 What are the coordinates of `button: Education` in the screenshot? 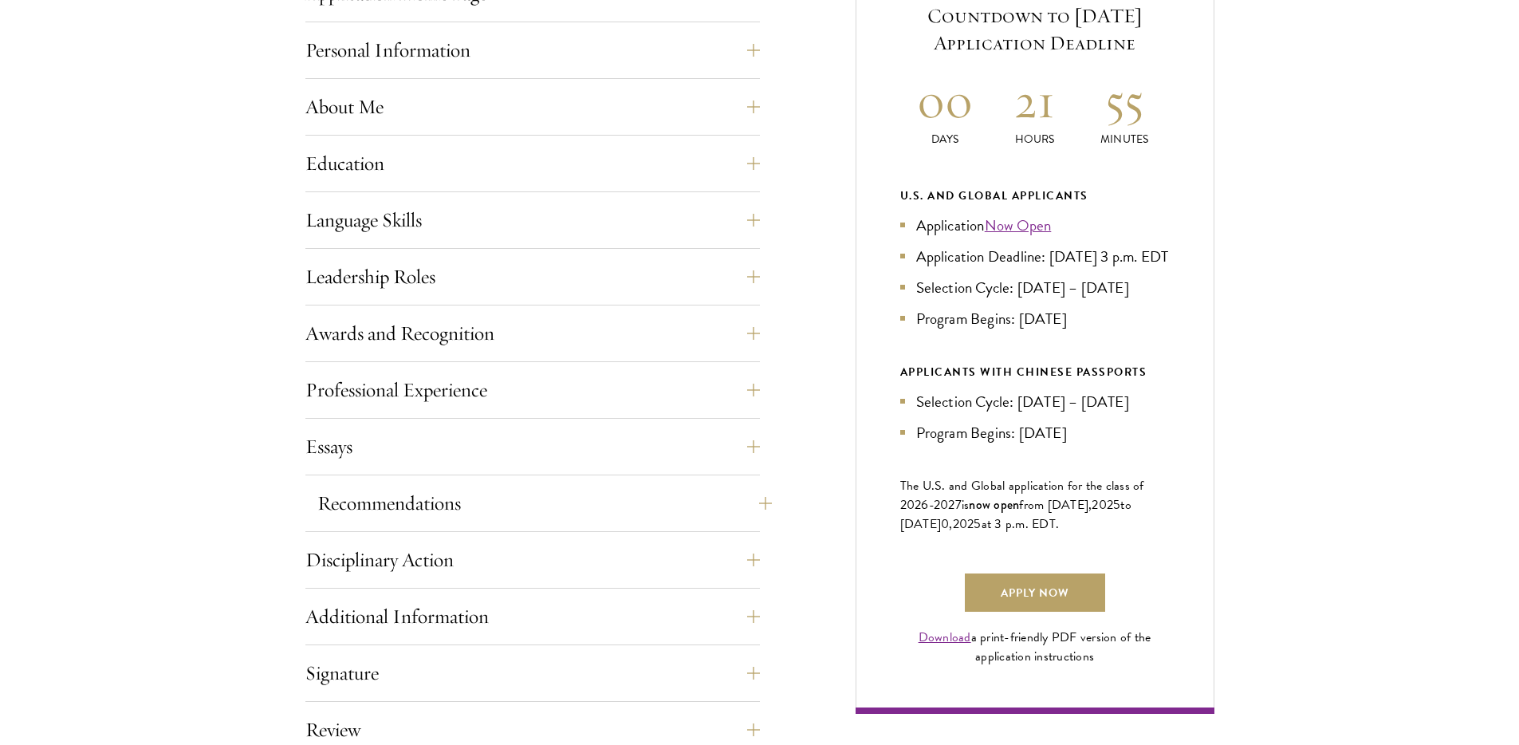 It's located at (533, 163).